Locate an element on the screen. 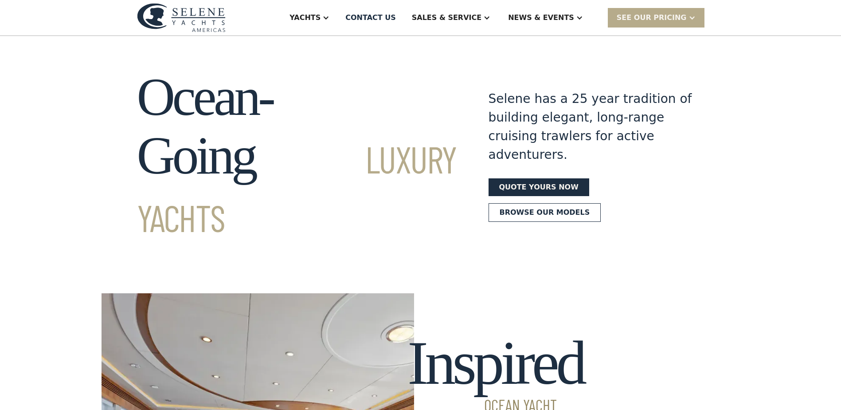 This screenshot has width=841, height=410. h1: Ocean-Going is located at coordinates (297, 156).